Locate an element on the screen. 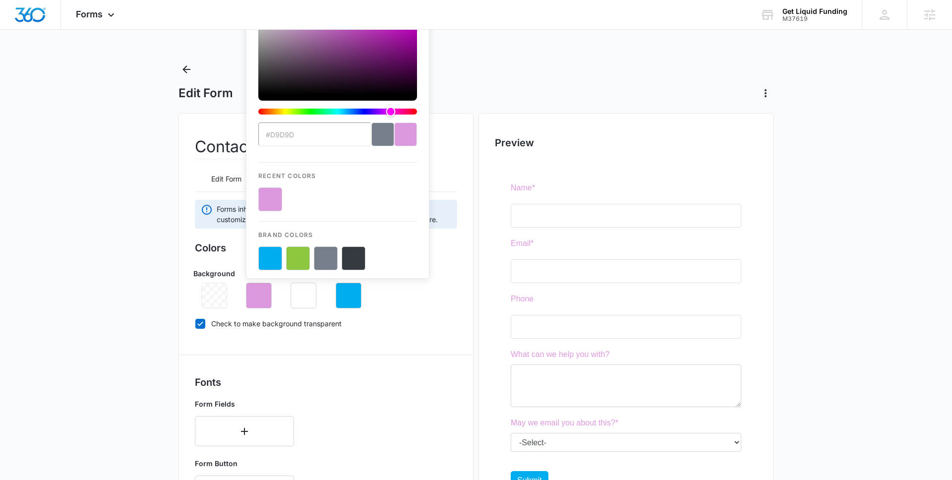 This screenshot has width=952, height=480. span: Forms inherit your by default. If you need to customize this specific form, you can make individu... is located at coordinates (334, 214).